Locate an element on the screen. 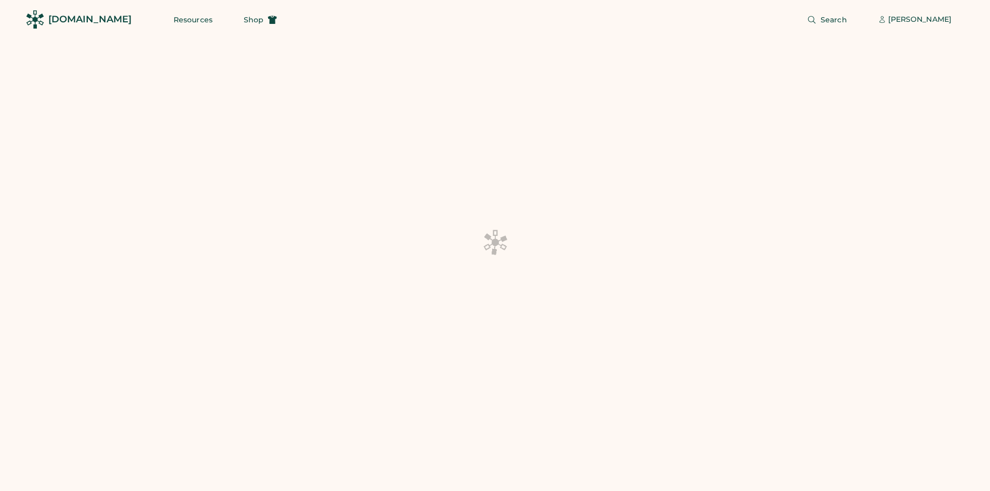 The image size is (990, 491). img: Platens-Black-Loader-Spin-rich%20black.webp is located at coordinates (495, 242).